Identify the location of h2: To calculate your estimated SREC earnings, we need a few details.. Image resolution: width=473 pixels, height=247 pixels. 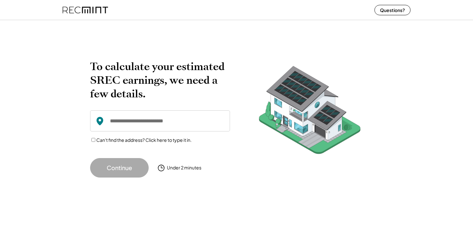
(160, 80).